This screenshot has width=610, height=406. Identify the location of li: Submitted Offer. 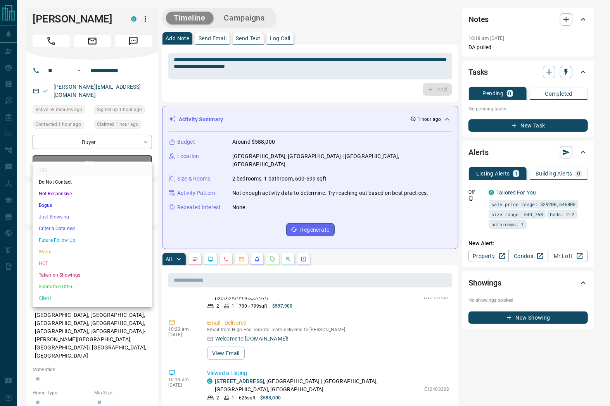
(92, 287).